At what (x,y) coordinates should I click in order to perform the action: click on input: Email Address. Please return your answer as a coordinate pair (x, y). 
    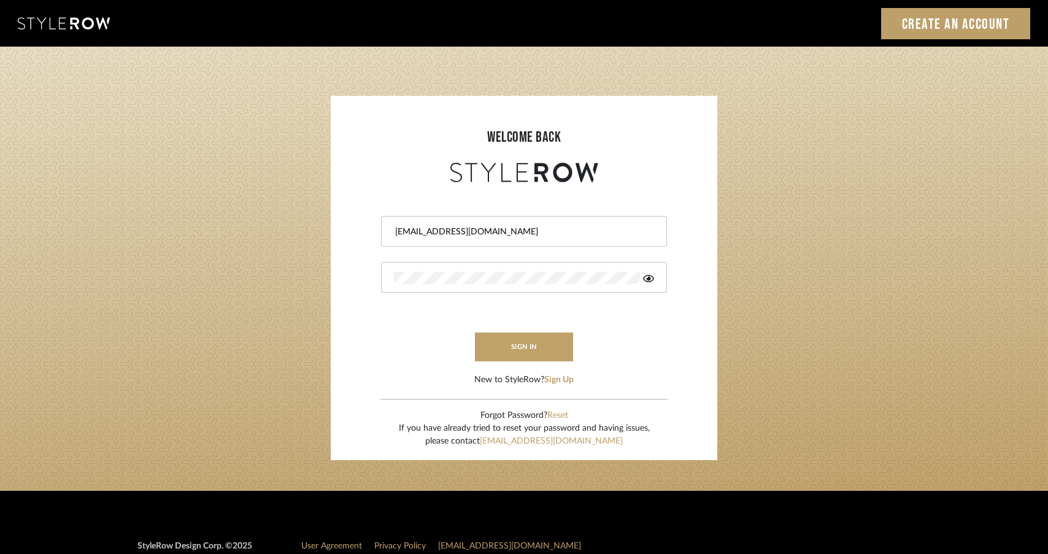
    Looking at the image, I should click on (522, 232).